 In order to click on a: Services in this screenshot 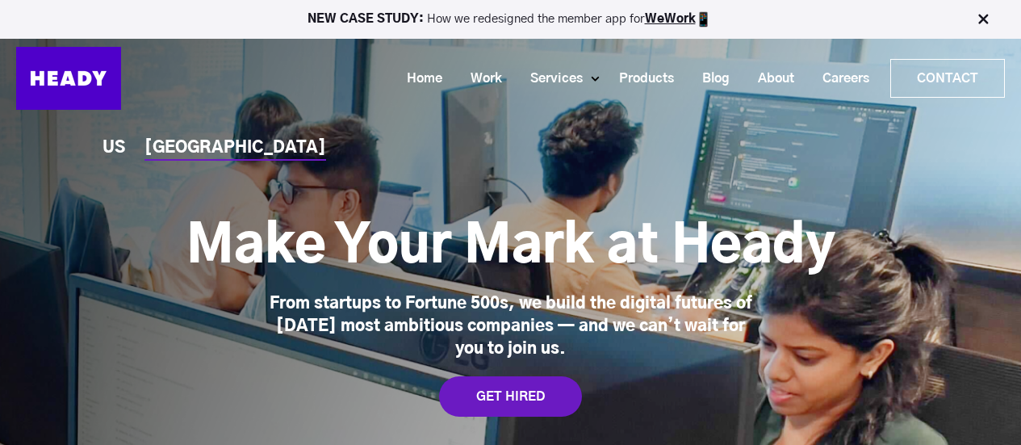, I will do `click(550, 78)`.